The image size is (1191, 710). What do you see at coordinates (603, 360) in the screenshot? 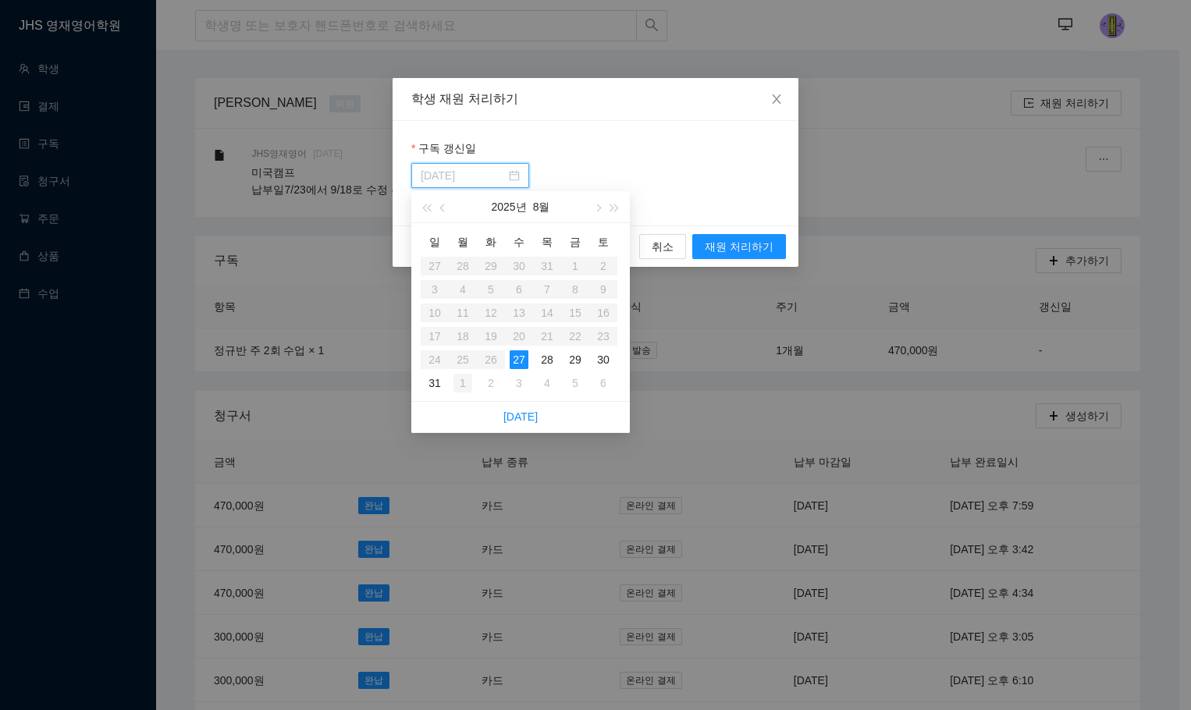
I see `td: 2025-08-30` at bounding box center [603, 360].